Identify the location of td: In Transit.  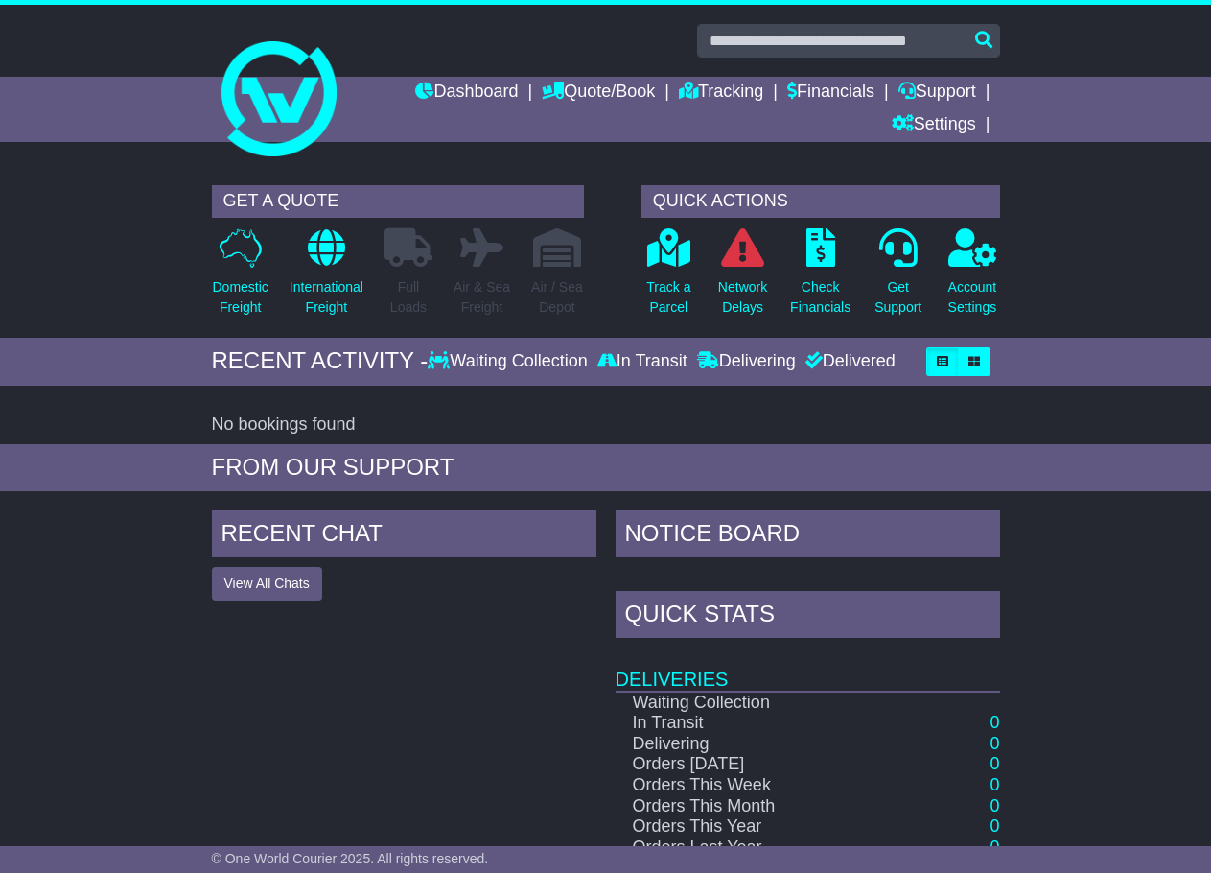
(755, 723).